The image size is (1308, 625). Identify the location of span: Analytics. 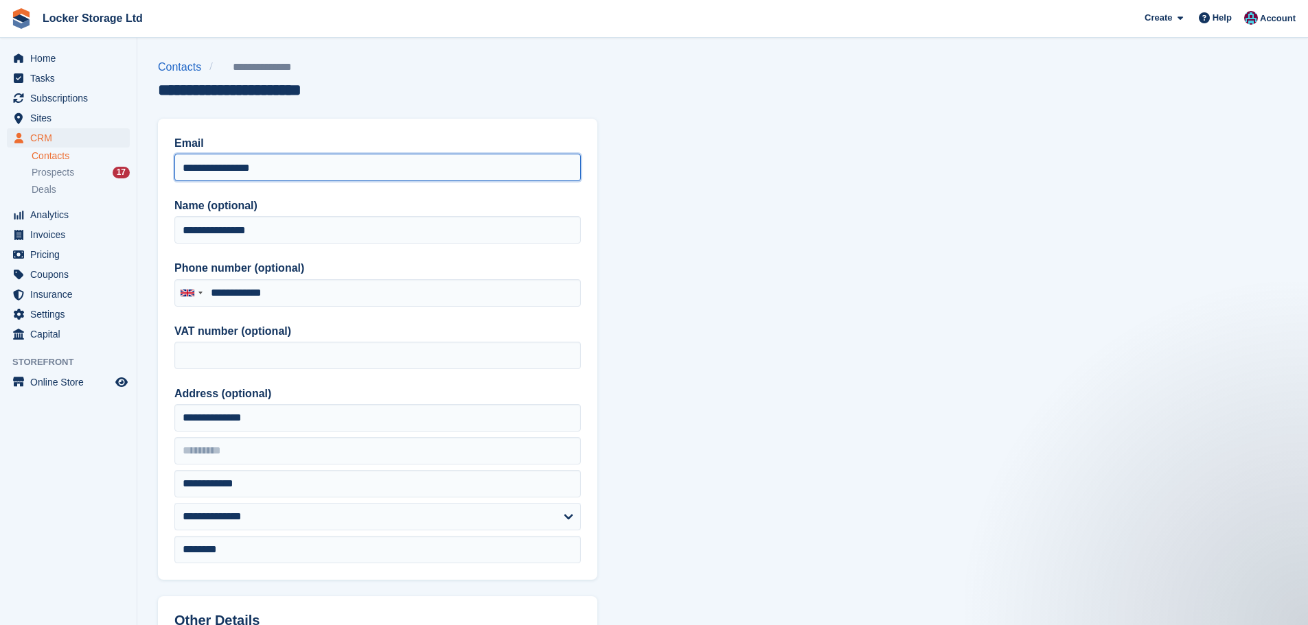
(71, 215).